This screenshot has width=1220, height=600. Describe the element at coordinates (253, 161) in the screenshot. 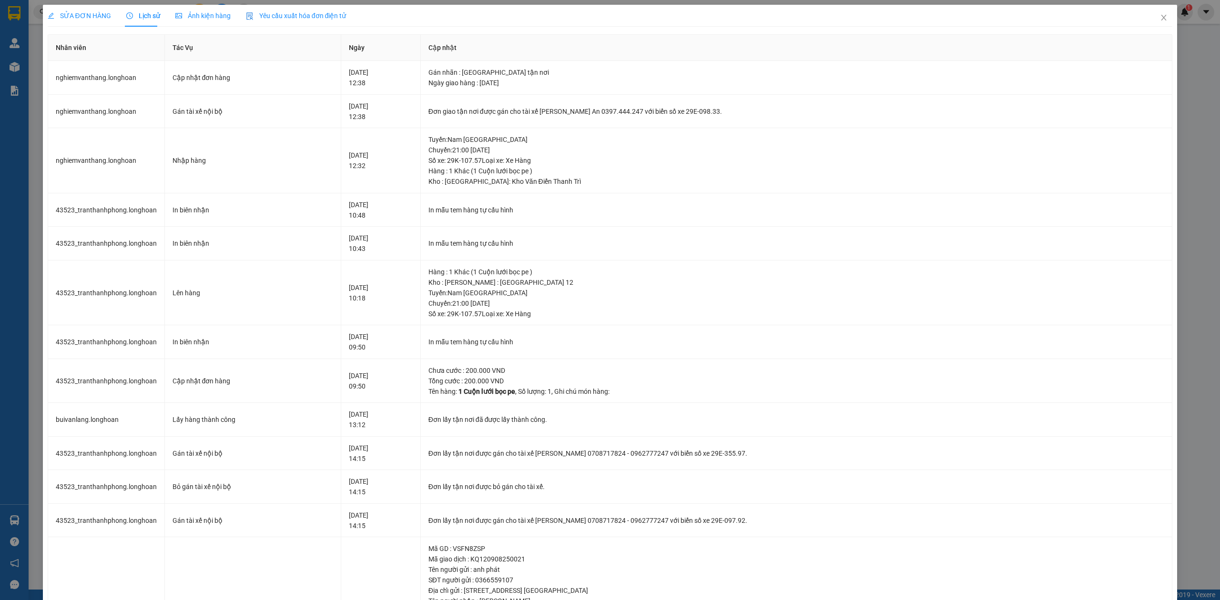

I see `div: Nhập hàng` at that location.